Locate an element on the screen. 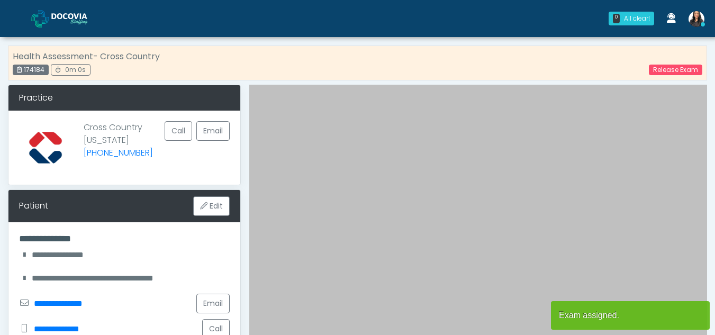  img: Viral Patel is located at coordinates (697, 19).